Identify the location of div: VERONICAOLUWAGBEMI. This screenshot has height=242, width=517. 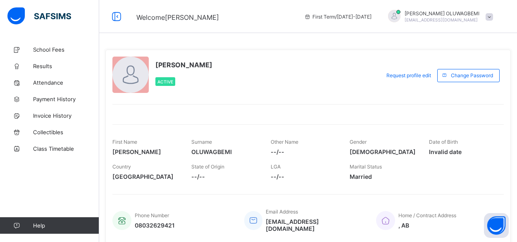
(439, 17).